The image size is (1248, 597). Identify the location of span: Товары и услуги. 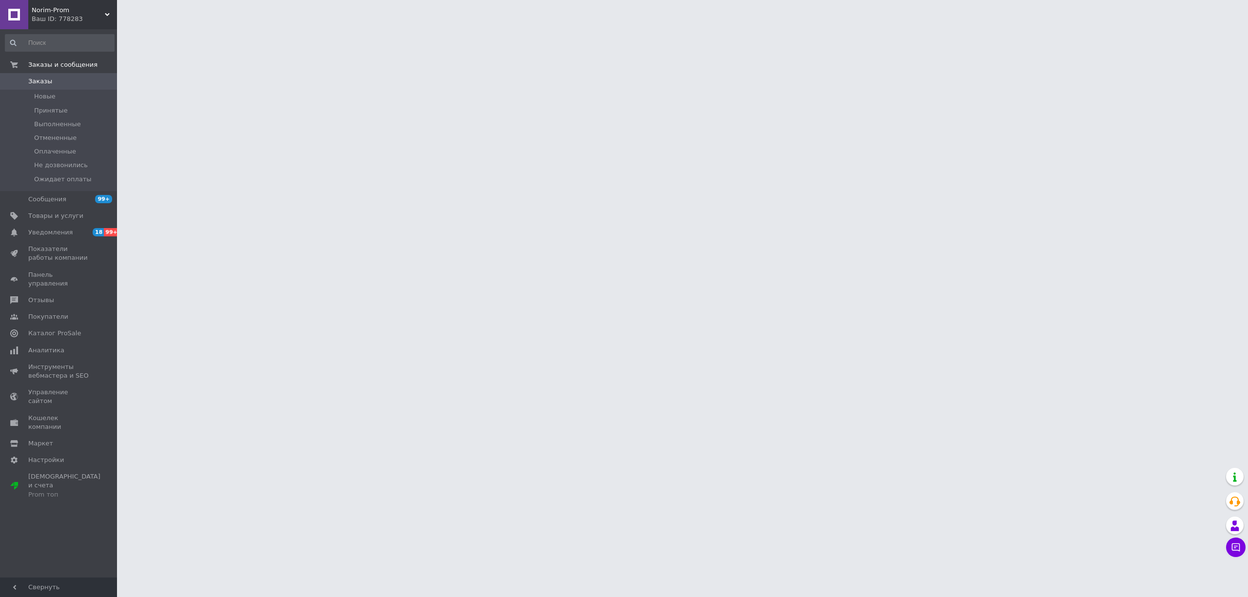
(56, 216).